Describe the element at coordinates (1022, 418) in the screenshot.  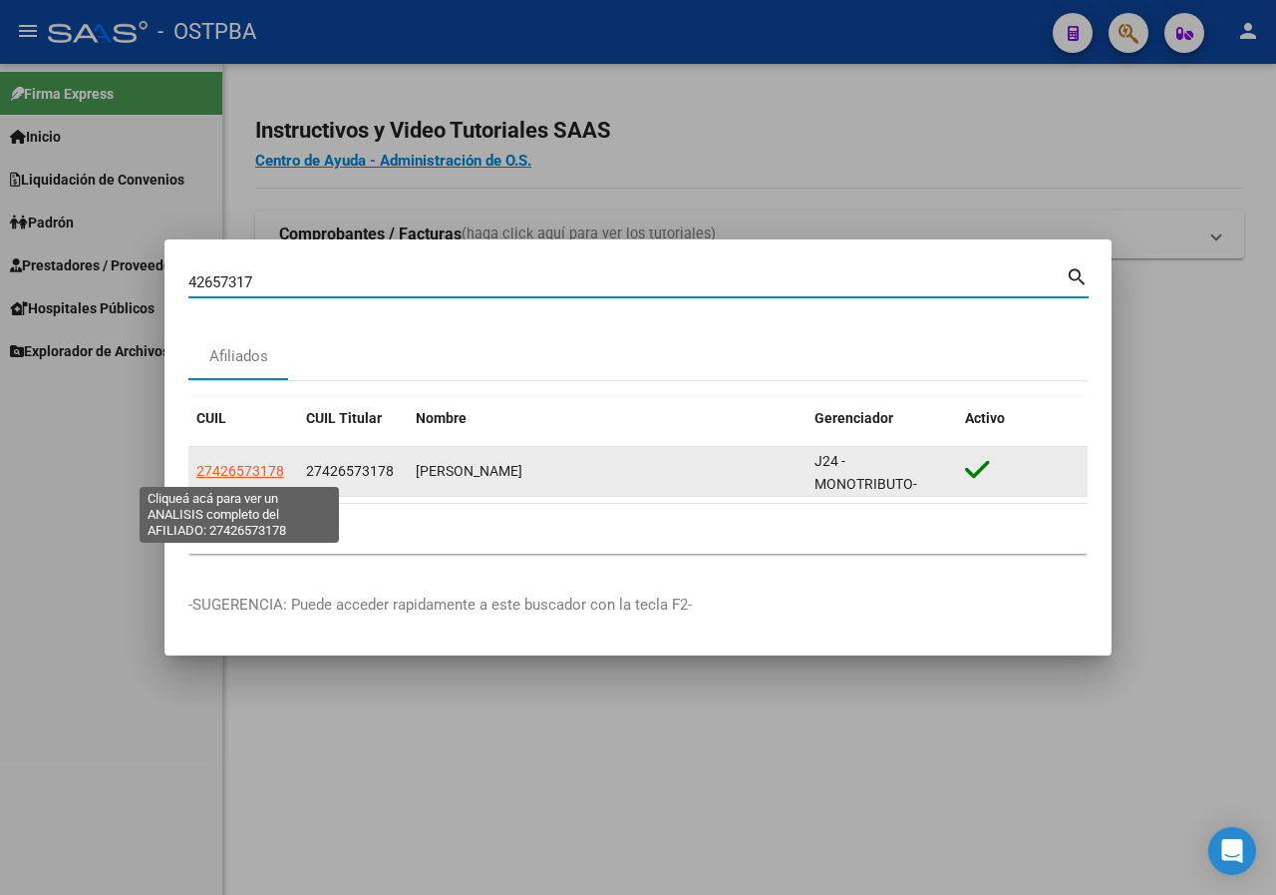
I see `datatable-header-cell: Activo` at that location.